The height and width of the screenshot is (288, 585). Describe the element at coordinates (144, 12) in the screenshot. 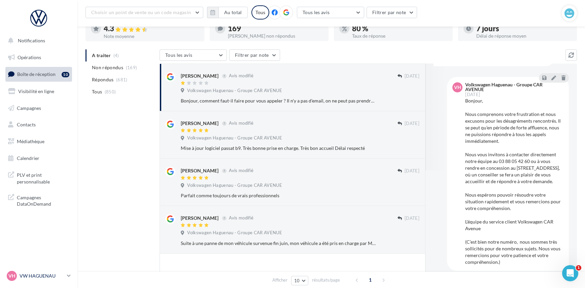

I see `button: Choisir un point de vente ou un code magasin` at that location.